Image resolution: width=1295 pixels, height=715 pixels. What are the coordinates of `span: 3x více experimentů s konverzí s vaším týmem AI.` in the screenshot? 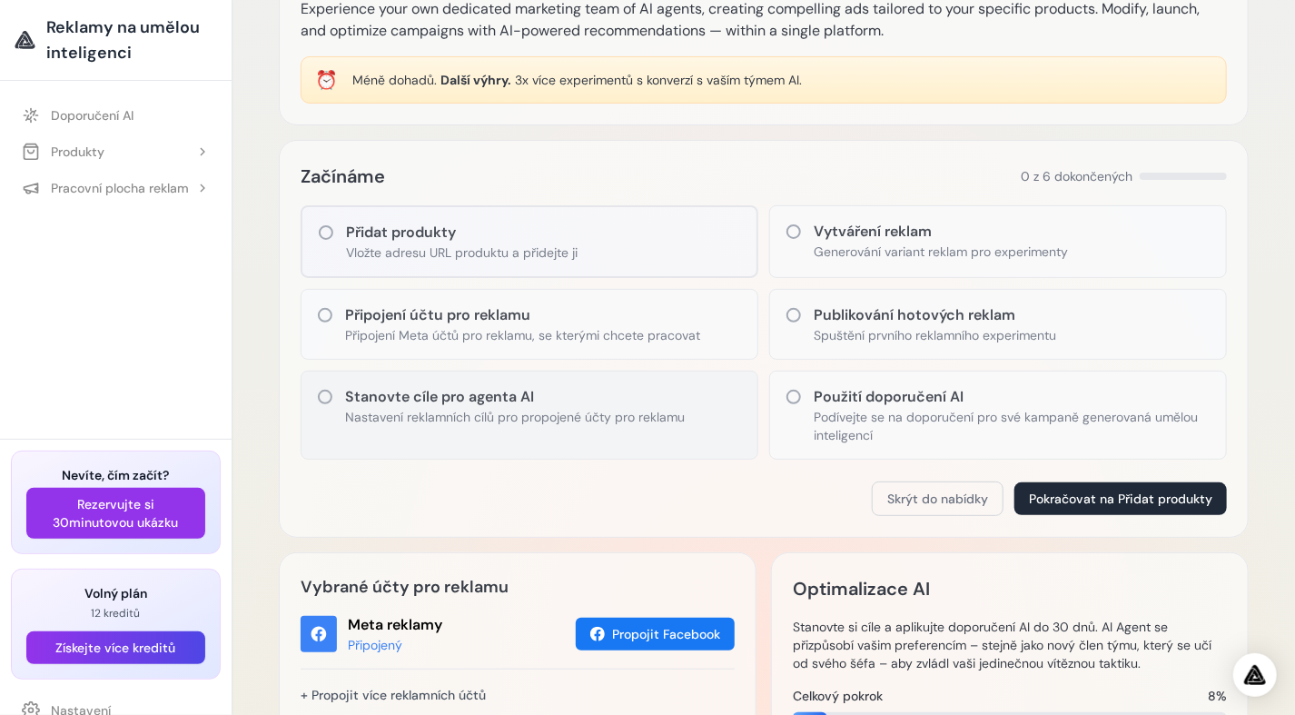 It's located at (658, 80).